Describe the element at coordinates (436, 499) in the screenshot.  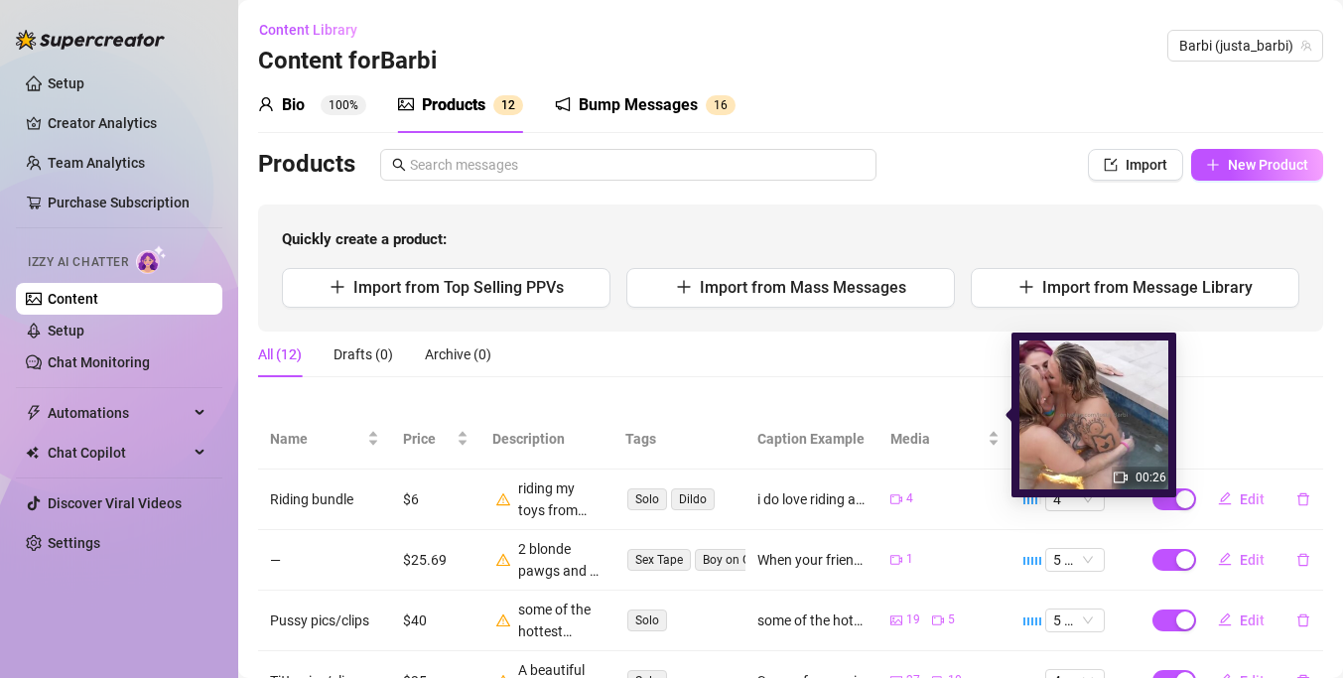
I see `td: $6` at that location.